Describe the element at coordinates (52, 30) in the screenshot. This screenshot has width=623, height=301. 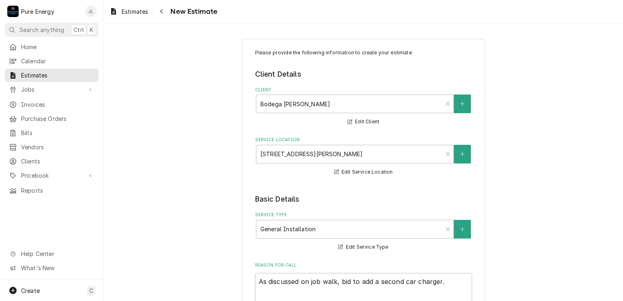
I see `button: Search anythingCtrlK` at that location.